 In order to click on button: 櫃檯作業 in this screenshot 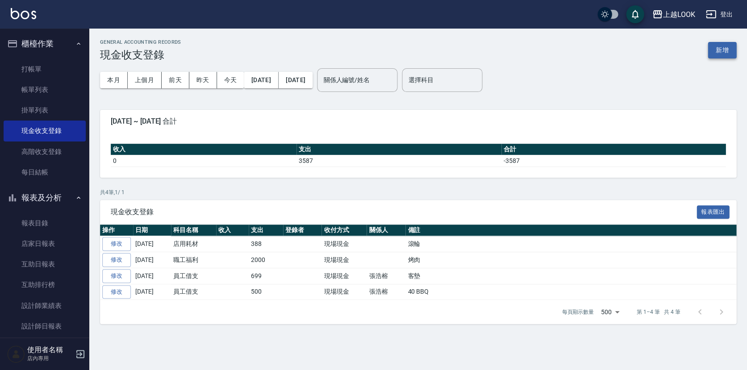, I will do `click(45, 44)`.